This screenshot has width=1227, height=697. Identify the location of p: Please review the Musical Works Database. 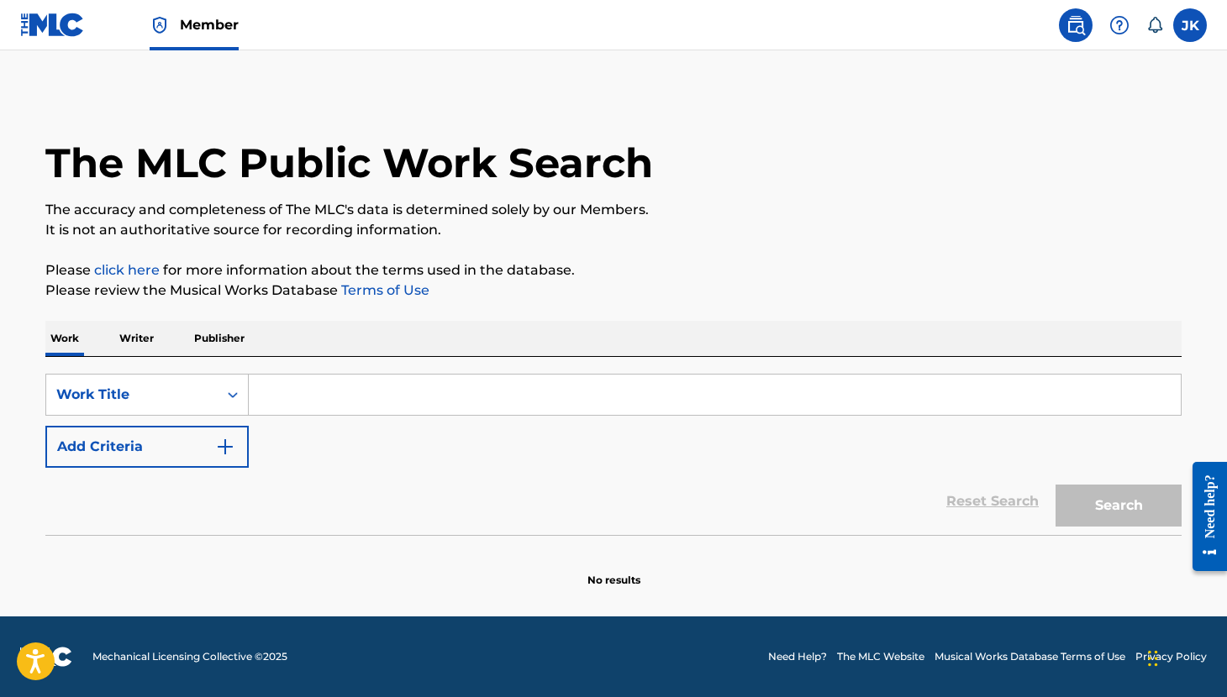
(613, 291).